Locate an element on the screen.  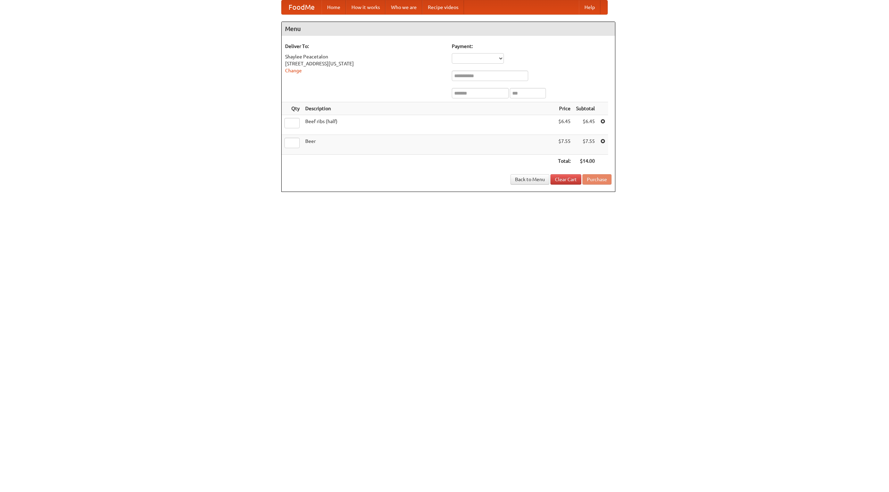
a: FoodMe is located at coordinates (302, 7).